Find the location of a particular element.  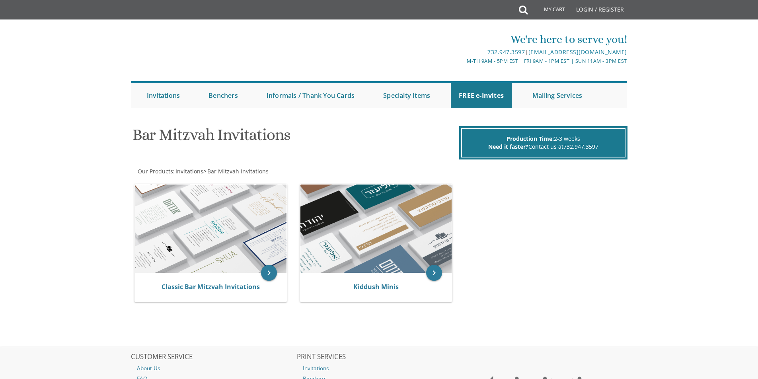

a: Mailing Services is located at coordinates (557, 95).